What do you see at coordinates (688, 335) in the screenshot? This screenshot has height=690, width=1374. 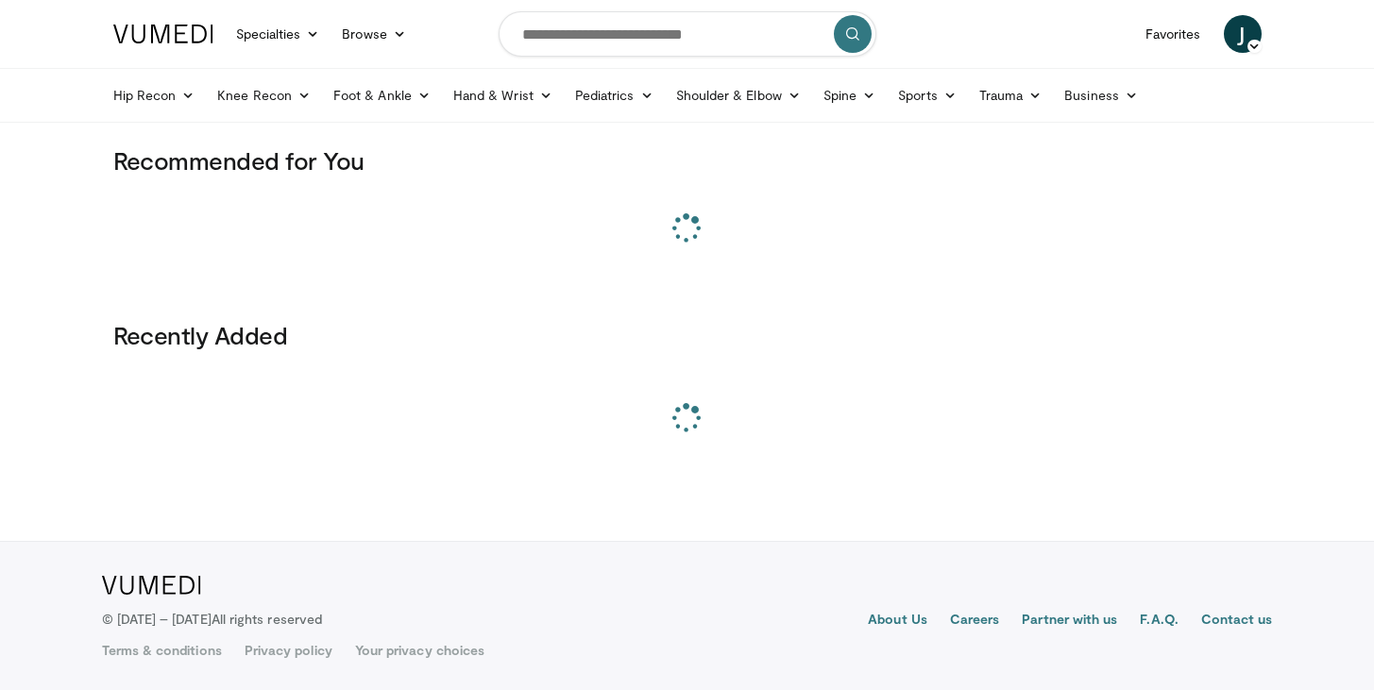 I see `h3: Recently Added` at bounding box center [688, 335].